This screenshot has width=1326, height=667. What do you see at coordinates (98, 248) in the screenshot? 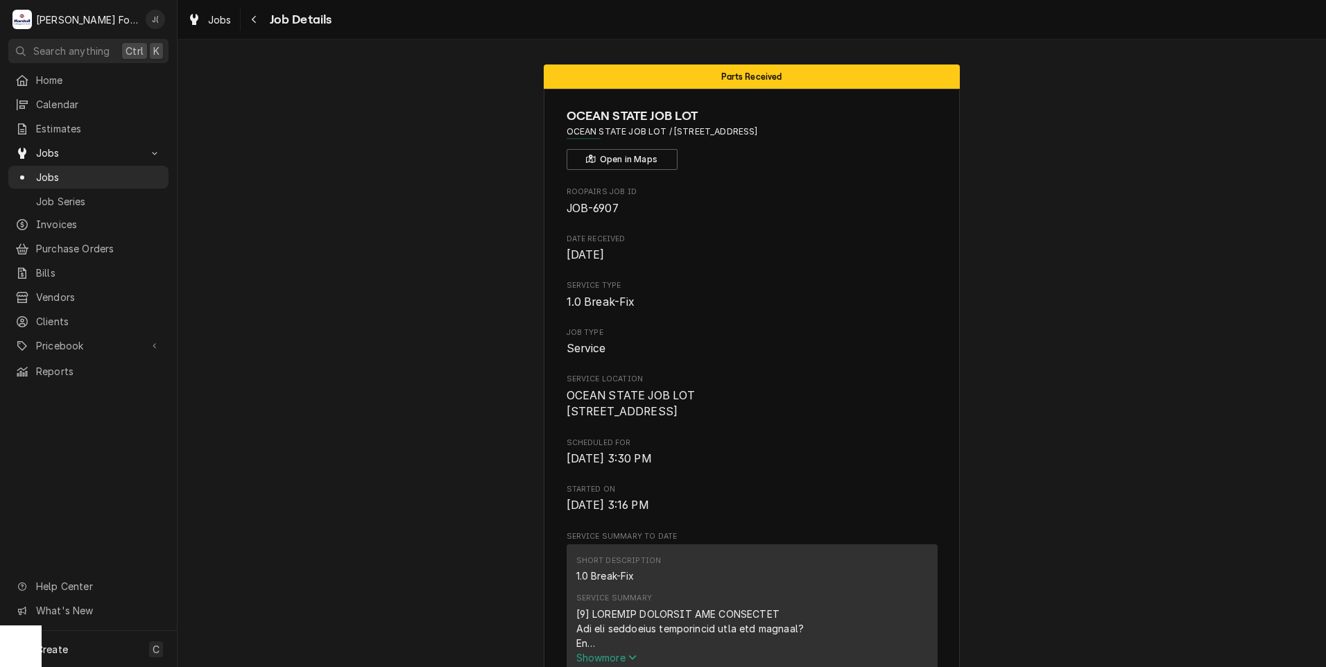
I see `span: Purchase Orders` at bounding box center [98, 248].